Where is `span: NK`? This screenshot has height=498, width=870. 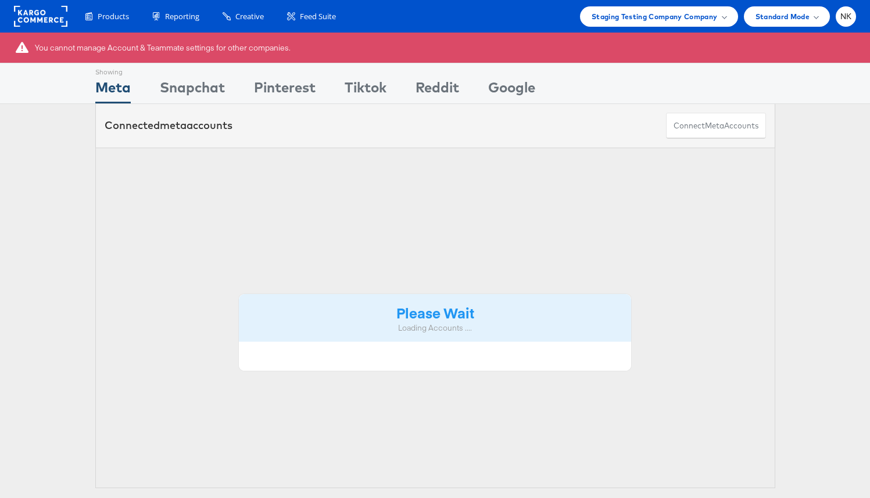 span: NK is located at coordinates (846, 16).